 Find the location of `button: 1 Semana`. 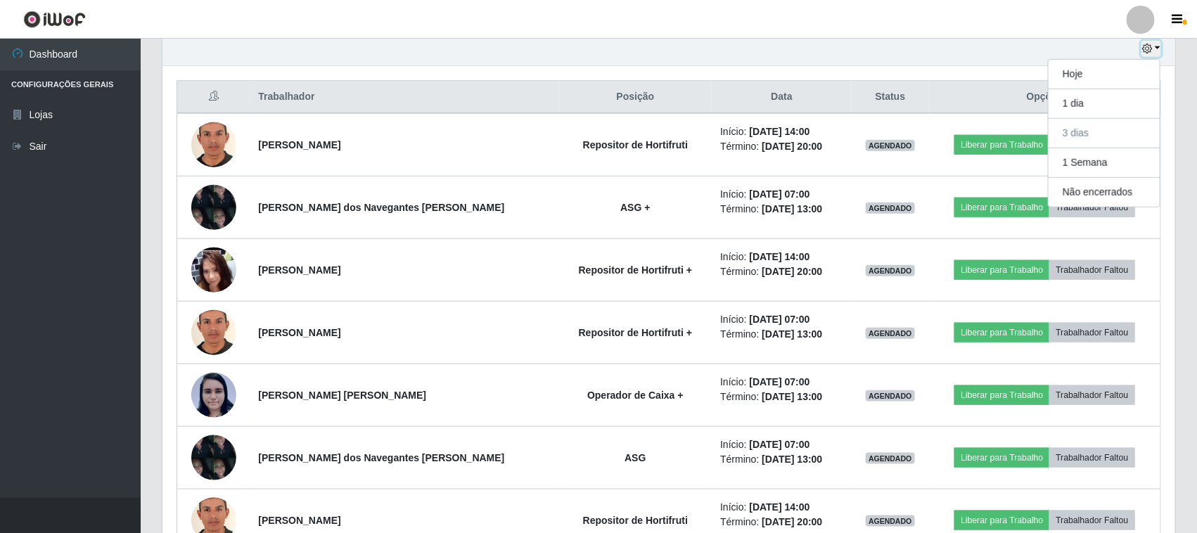

button: 1 Semana is located at coordinates (1104, 163).